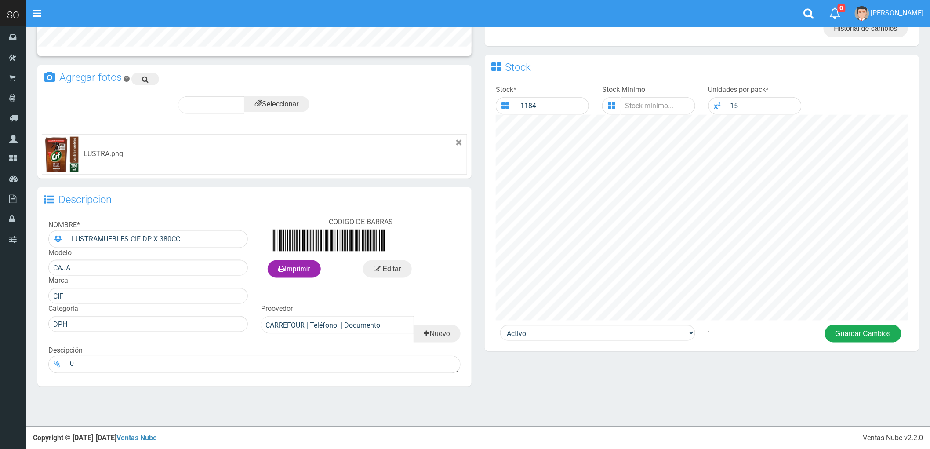 The width and height of the screenshot is (930, 449). Describe the element at coordinates (91, 77) in the screenshot. I see `h3: Agregar fotos` at that location.